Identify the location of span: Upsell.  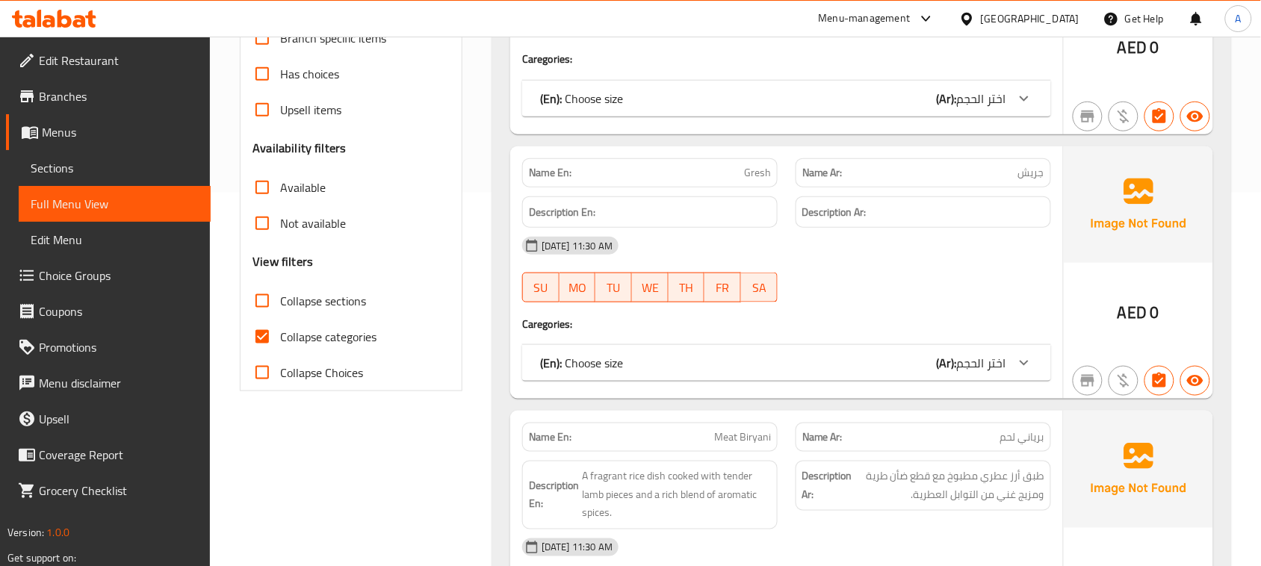
(119, 419).